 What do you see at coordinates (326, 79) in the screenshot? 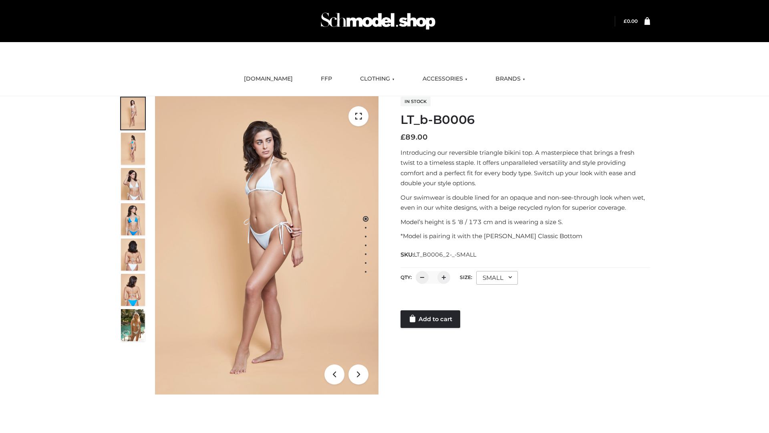
I see `a: FFP` at bounding box center [326, 79].